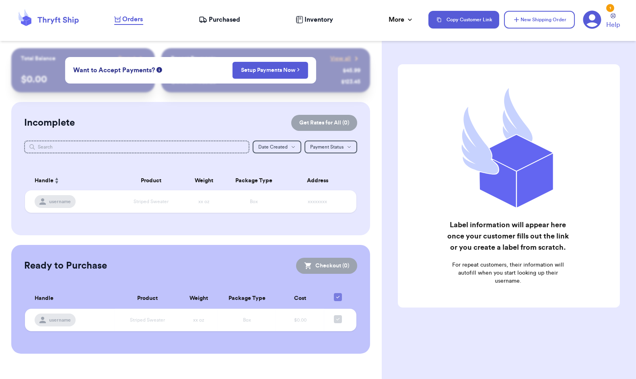 The image size is (636, 379). What do you see at coordinates (219, 20) in the screenshot?
I see `a: Purchased` at bounding box center [219, 20].